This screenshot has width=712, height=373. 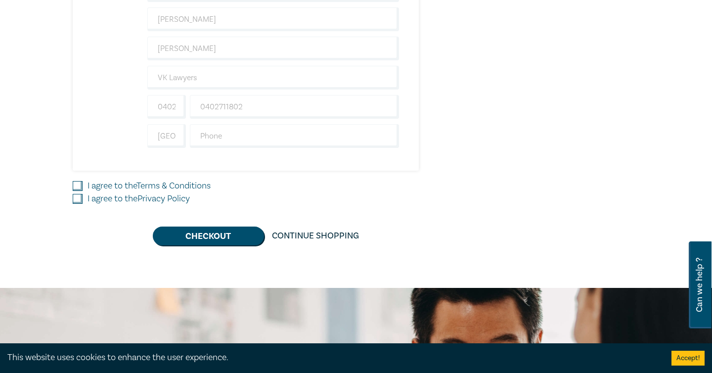 What do you see at coordinates (332, 358) in the screenshot?
I see `div: This website uses cookies to enhance the user experience.` at bounding box center [332, 358].